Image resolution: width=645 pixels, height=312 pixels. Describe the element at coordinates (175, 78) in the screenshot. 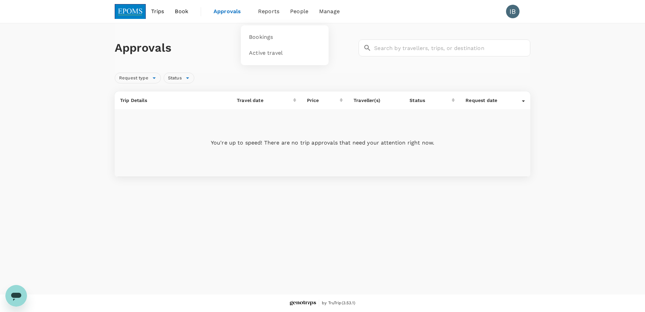

I see `span: Status` at that location.